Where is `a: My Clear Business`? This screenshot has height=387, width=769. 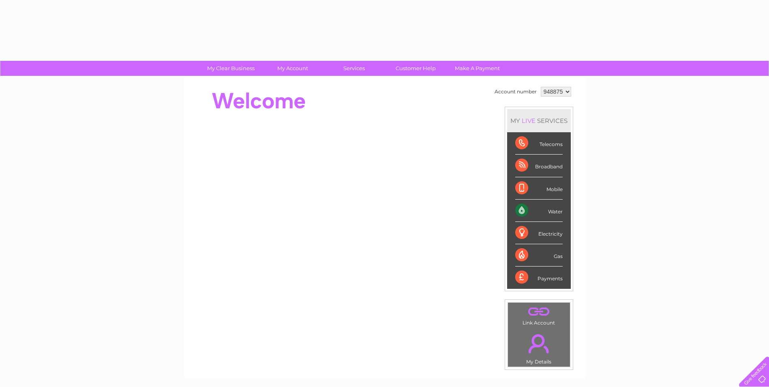 a: My Clear Business is located at coordinates (231, 68).